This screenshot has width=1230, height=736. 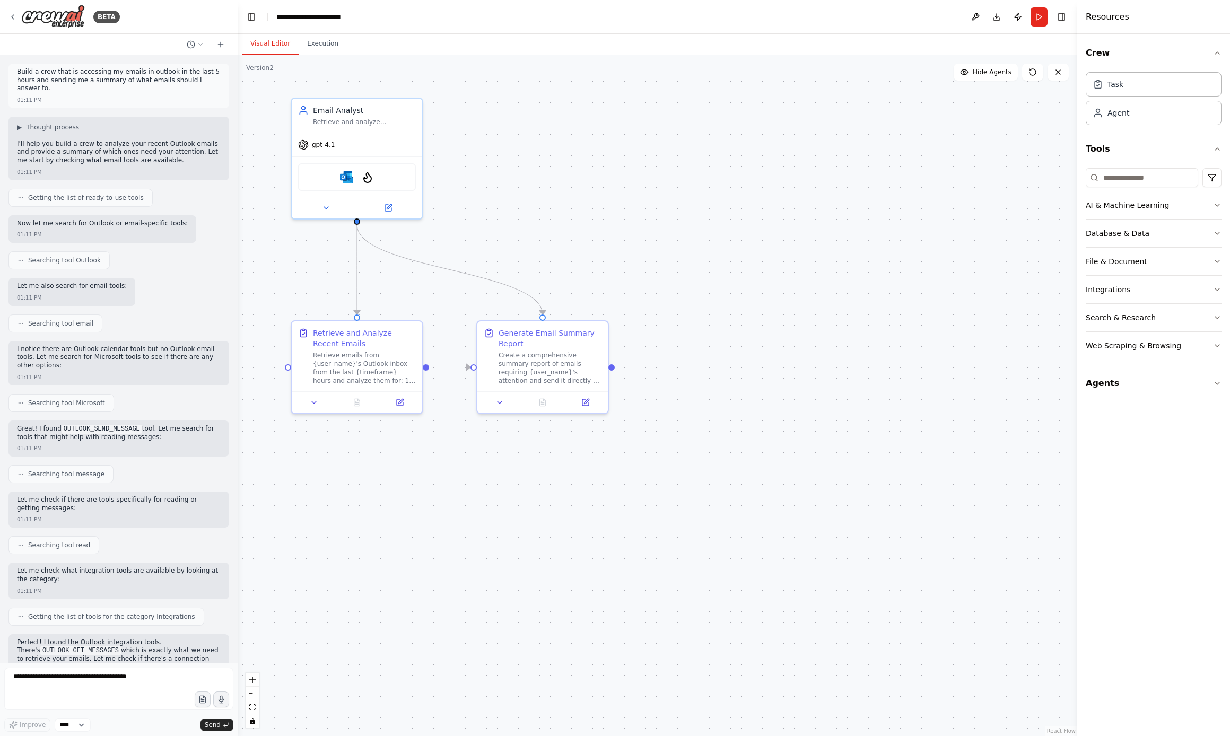 What do you see at coordinates (260, 68) in the screenshot?
I see `div: Version 2` at bounding box center [260, 68].